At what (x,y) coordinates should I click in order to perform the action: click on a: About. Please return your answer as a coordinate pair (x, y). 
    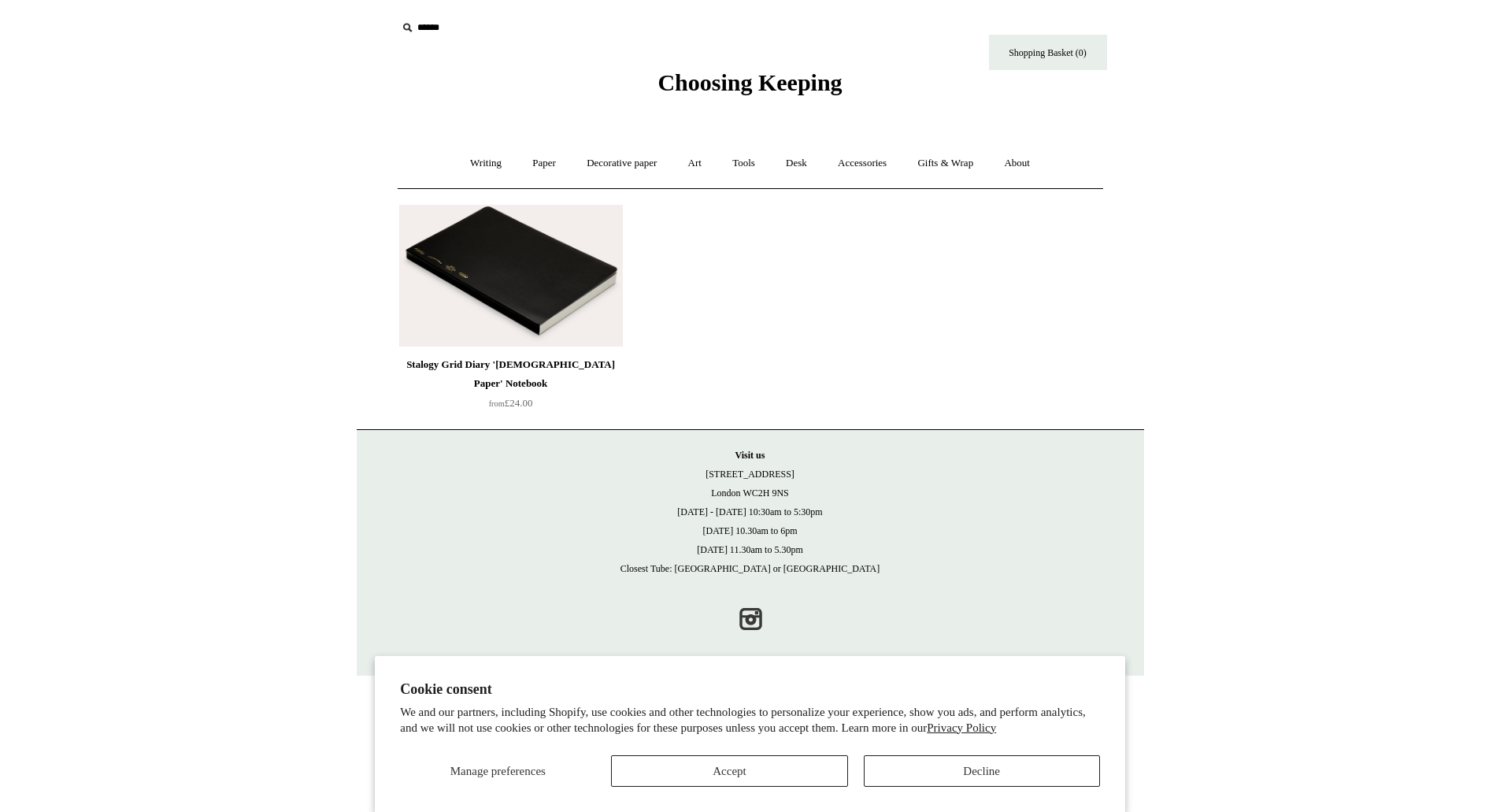
    Looking at the image, I should click on (1017, 163).